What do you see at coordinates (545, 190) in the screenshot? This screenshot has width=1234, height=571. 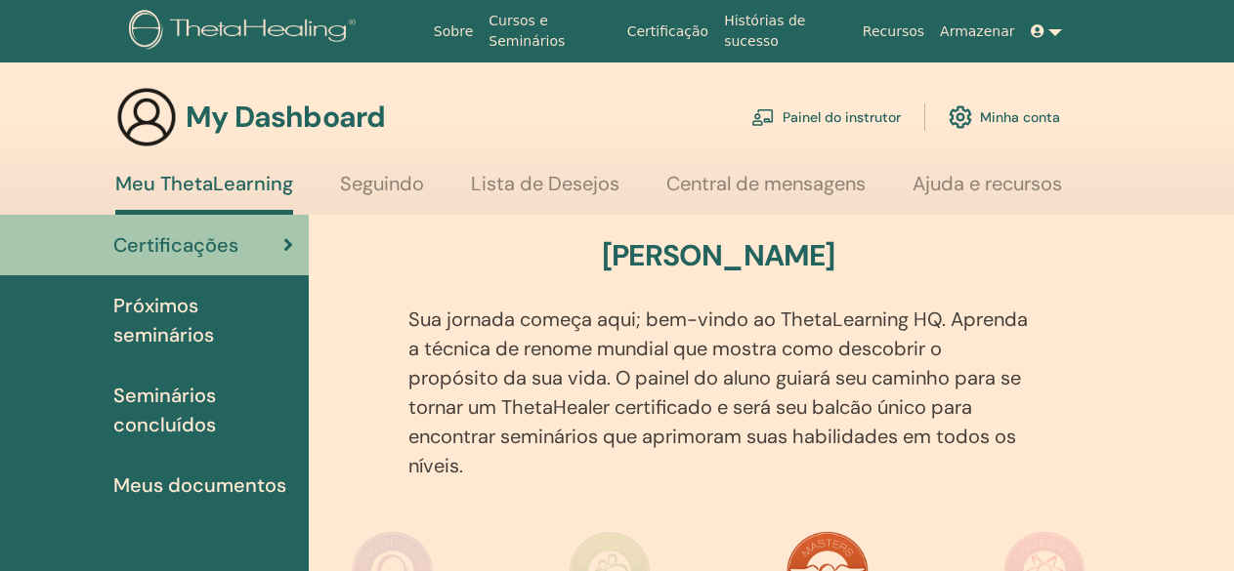 I see `a: Lista de Desejos` at bounding box center [545, 190].